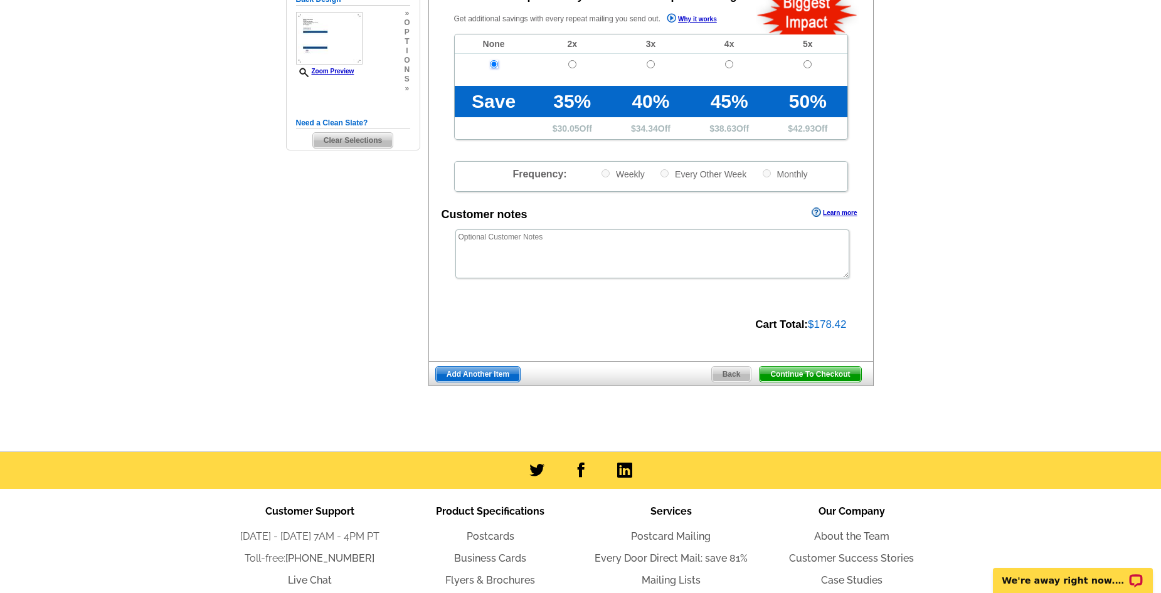 The image size is (1161, 593). Describe the element at coordinates (729, 44) in the screenshot. I see `td: 4x` at that location.